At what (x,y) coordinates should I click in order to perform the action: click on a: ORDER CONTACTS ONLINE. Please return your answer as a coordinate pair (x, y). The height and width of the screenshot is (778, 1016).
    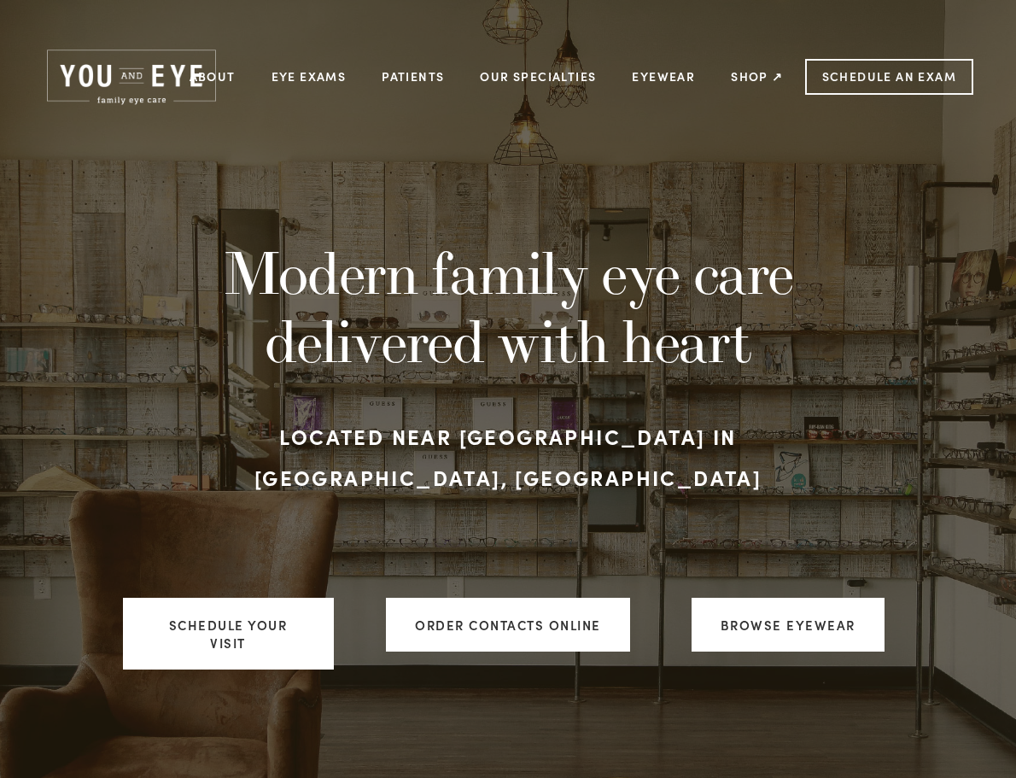
    Looking at the image, I should click on (508, 624).